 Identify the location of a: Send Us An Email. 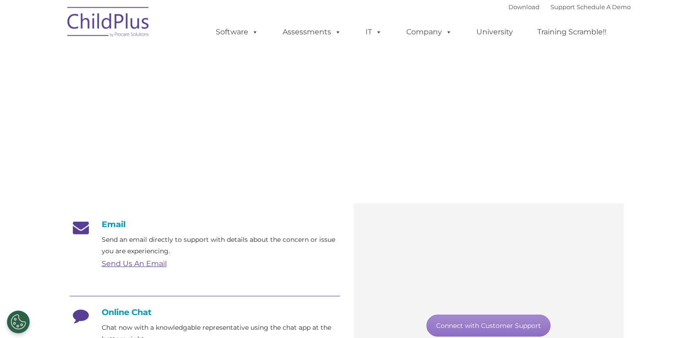
(134, 263).